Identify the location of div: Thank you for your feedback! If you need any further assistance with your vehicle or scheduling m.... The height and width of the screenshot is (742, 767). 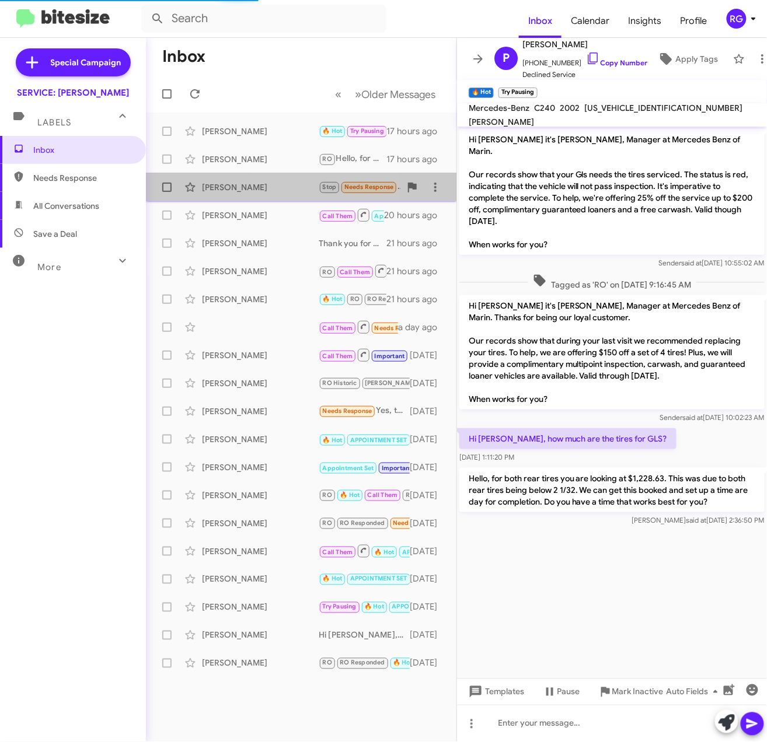
(352, 243).